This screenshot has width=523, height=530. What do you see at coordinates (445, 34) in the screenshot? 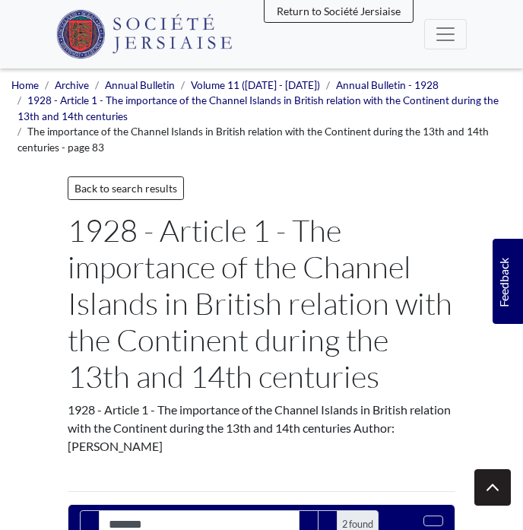
I see `button: Menu` at bounding box center [445, 34].